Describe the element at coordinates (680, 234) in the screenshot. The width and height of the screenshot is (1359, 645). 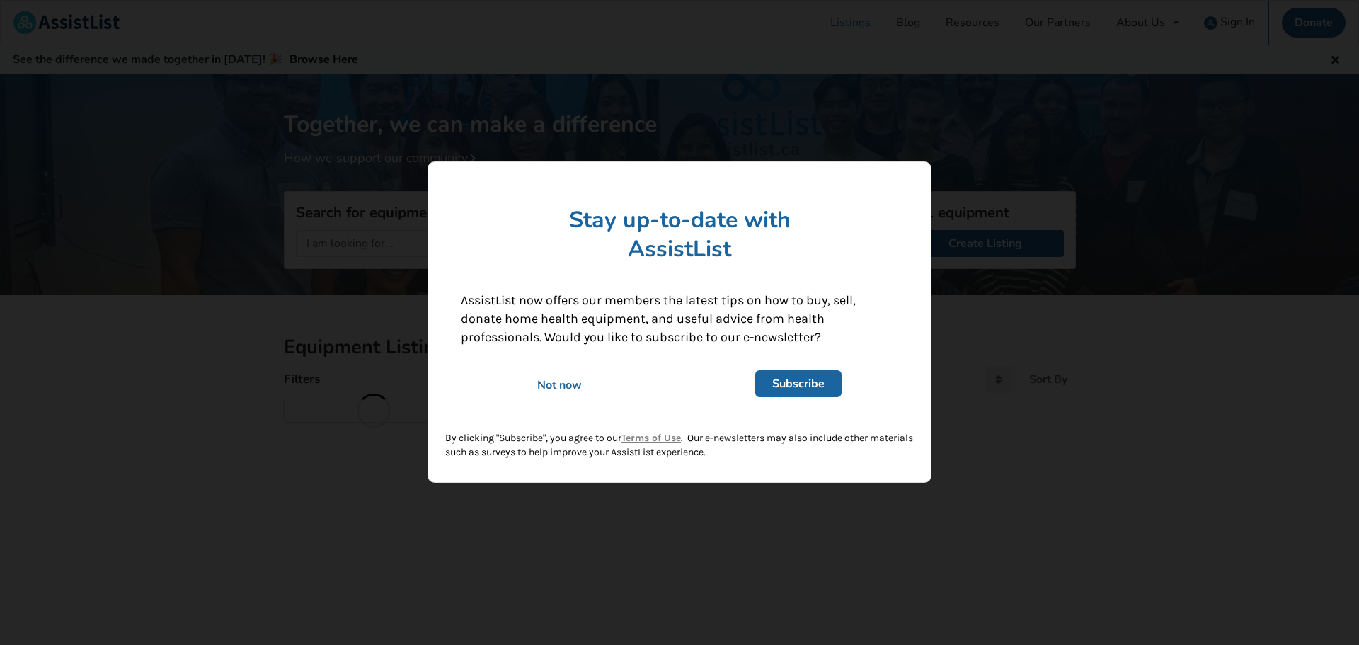
I see `h1: Stay up-to-date with AssistList` at that location.